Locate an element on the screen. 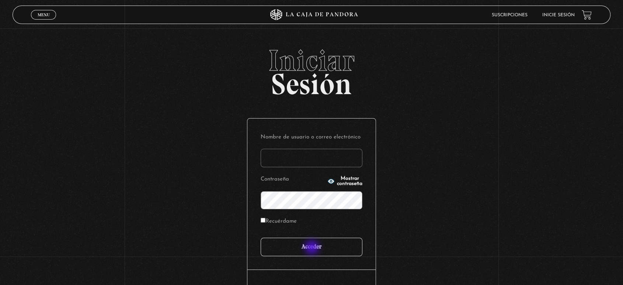 The height and width of the screenshot is (285, 623). span: Cerrar is located at coordinates (44, 21).